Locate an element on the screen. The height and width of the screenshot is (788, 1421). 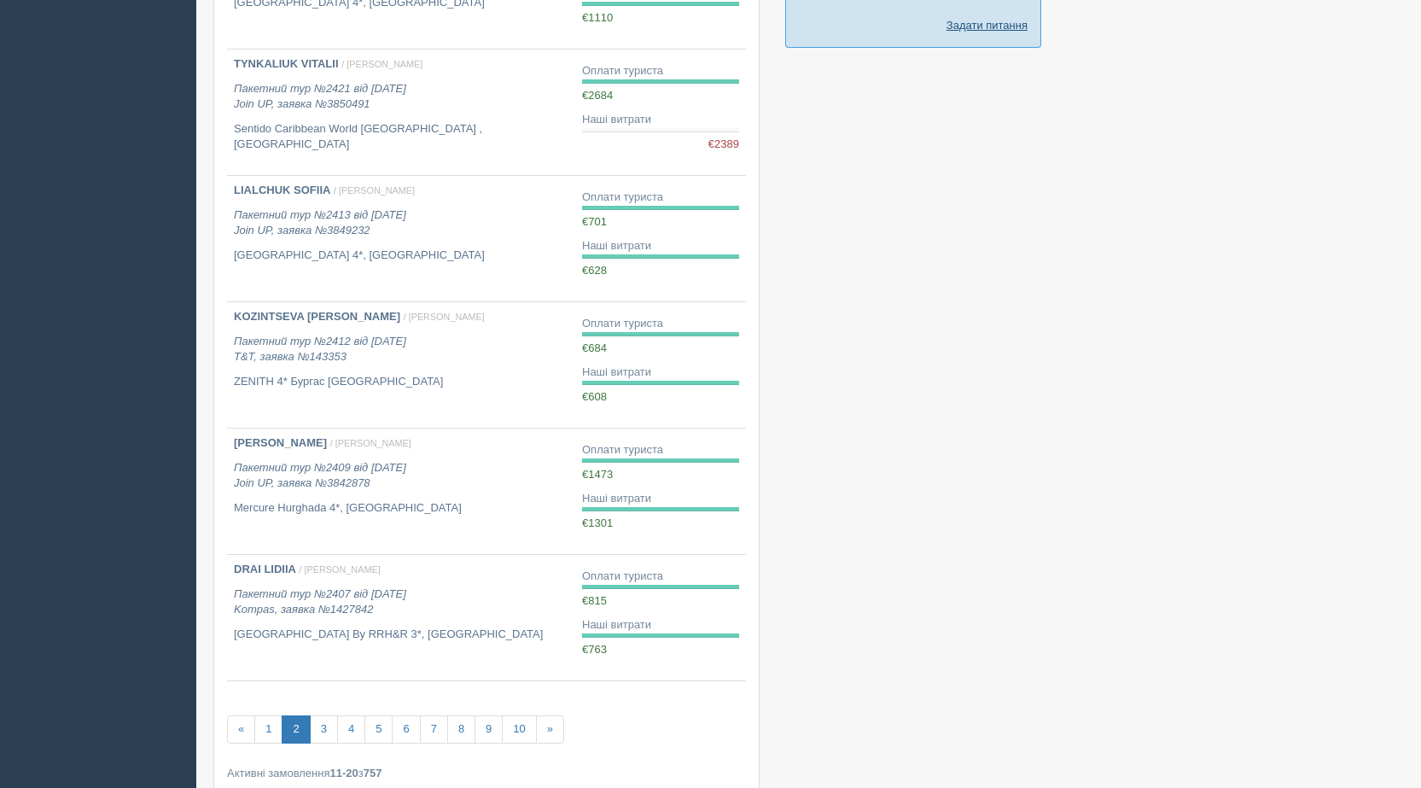
a: 3 is located at coordinates (324, 729).